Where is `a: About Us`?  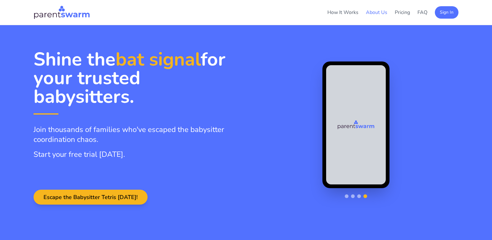
a: About Us is located at coordinates (377, 12).